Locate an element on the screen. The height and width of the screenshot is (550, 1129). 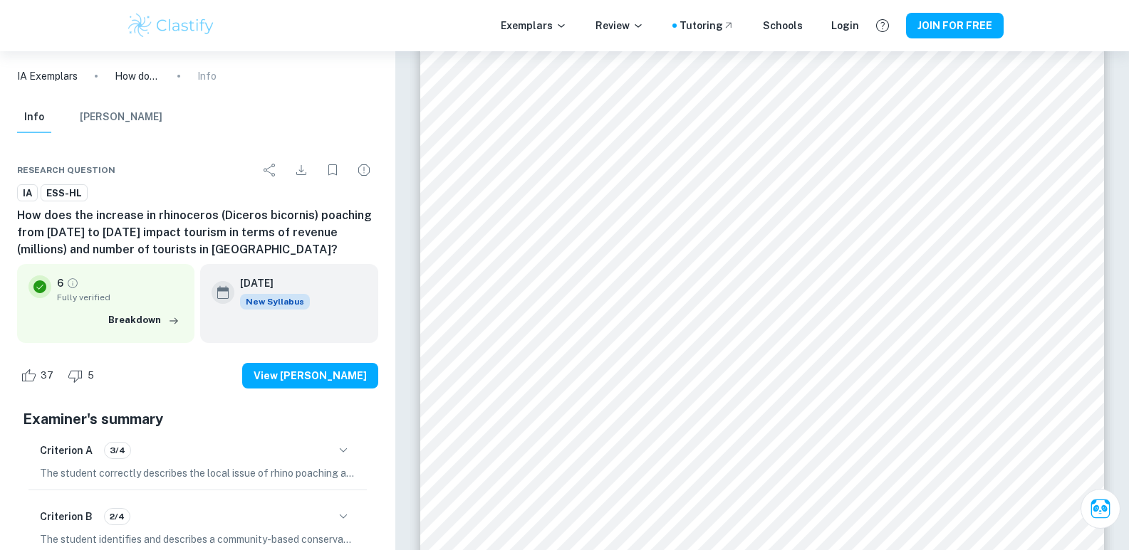
span: IA is located at coordinates (27, 194).